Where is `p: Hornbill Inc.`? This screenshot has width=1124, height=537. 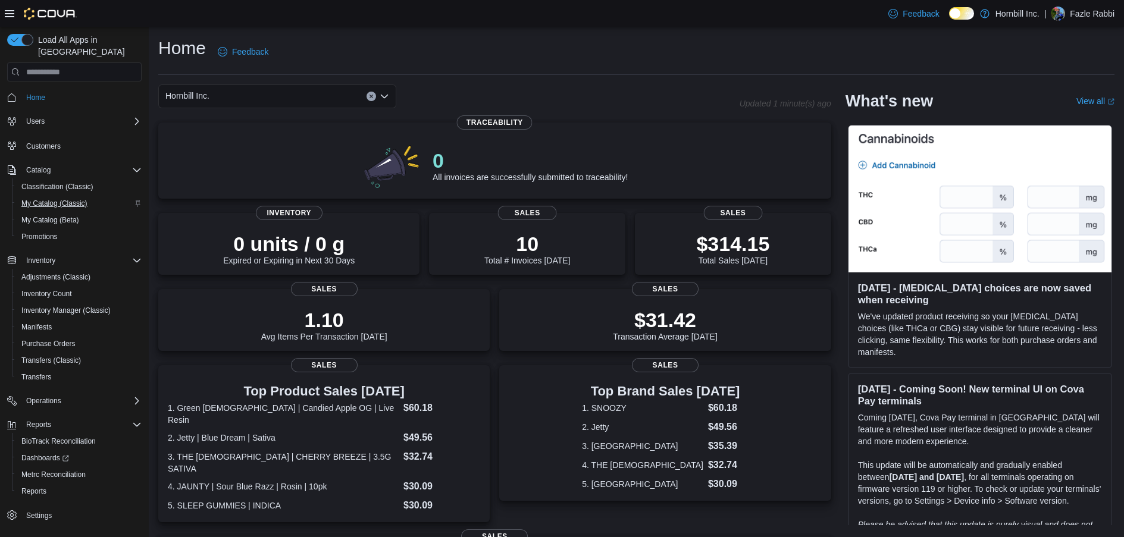
p: Hornbill Inc. is located at coordinates (1017, 14).